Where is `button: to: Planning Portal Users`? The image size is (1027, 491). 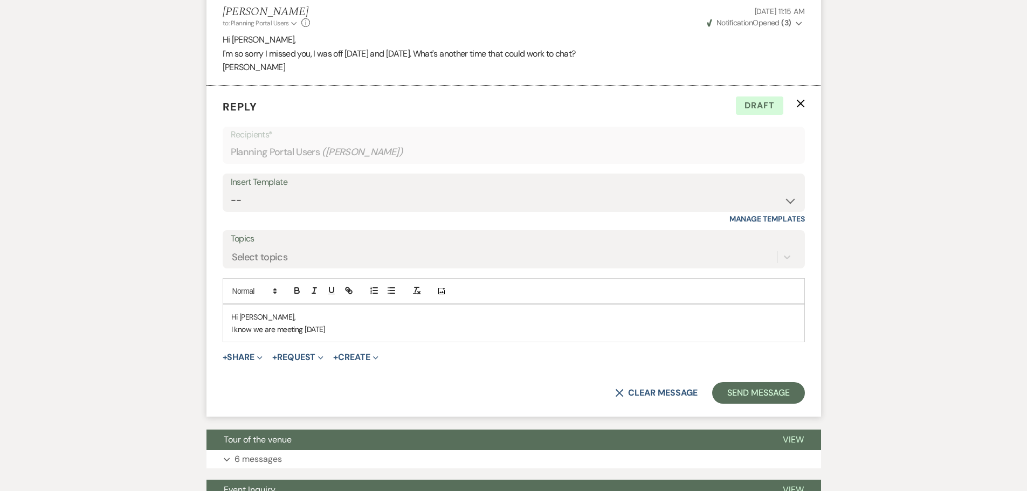 button: to: Planning Portal Users is located at coordinates (261, 23).